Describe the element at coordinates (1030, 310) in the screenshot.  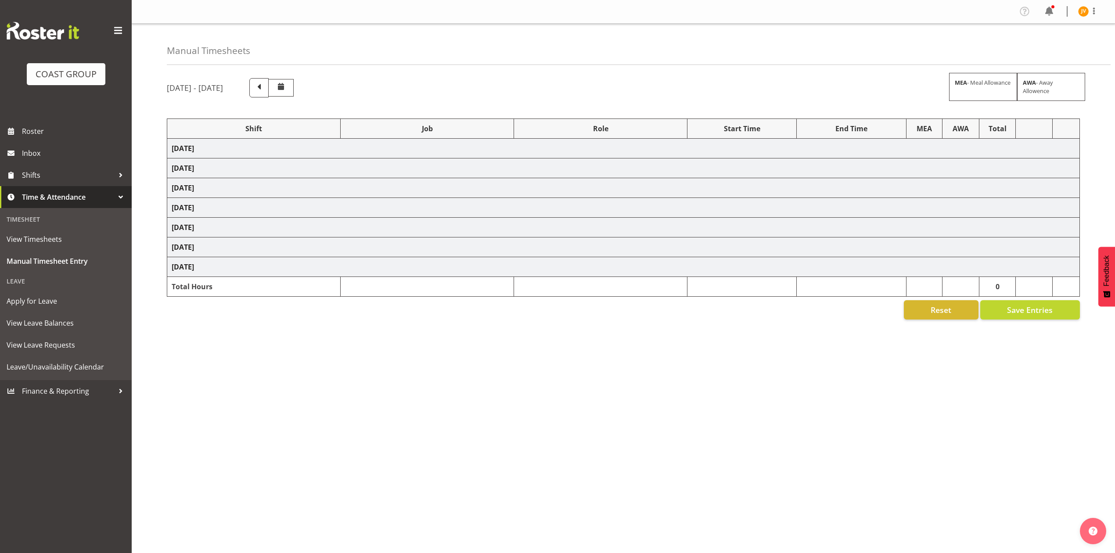
I see `span: Save Entries` at that location.